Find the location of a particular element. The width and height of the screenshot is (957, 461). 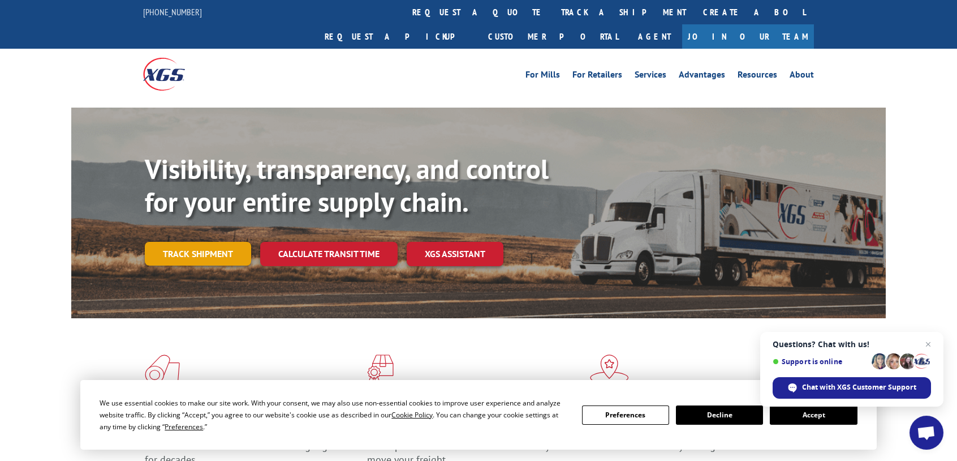

a: Join Our Team is located at coordinates (748, 36).